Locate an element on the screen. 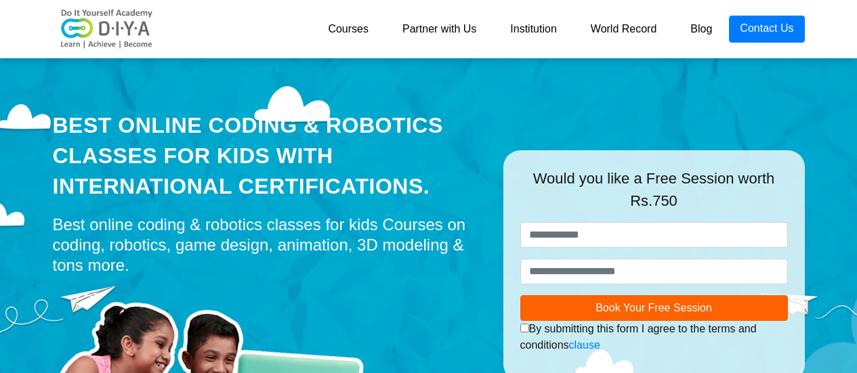  button: Book Your Free Session is located at coordinates (654, 308).